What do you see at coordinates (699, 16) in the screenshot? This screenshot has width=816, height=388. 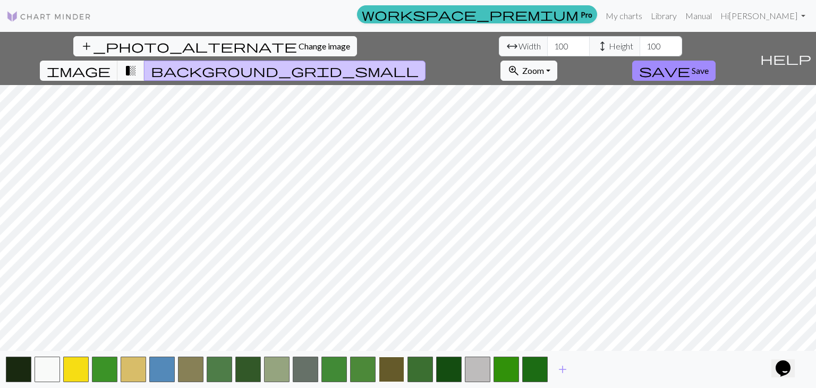 I see `a: Manual` at bounding box center [699, 16].